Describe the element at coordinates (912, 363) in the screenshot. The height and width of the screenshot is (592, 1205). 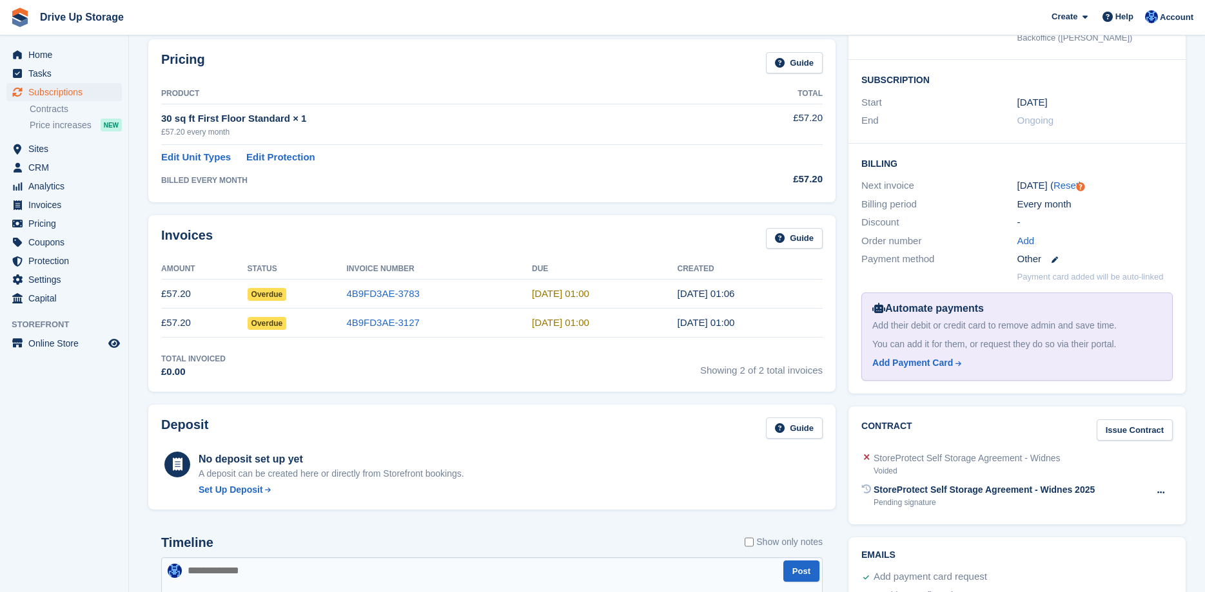
I see `div: Add Payment Card` at that location.